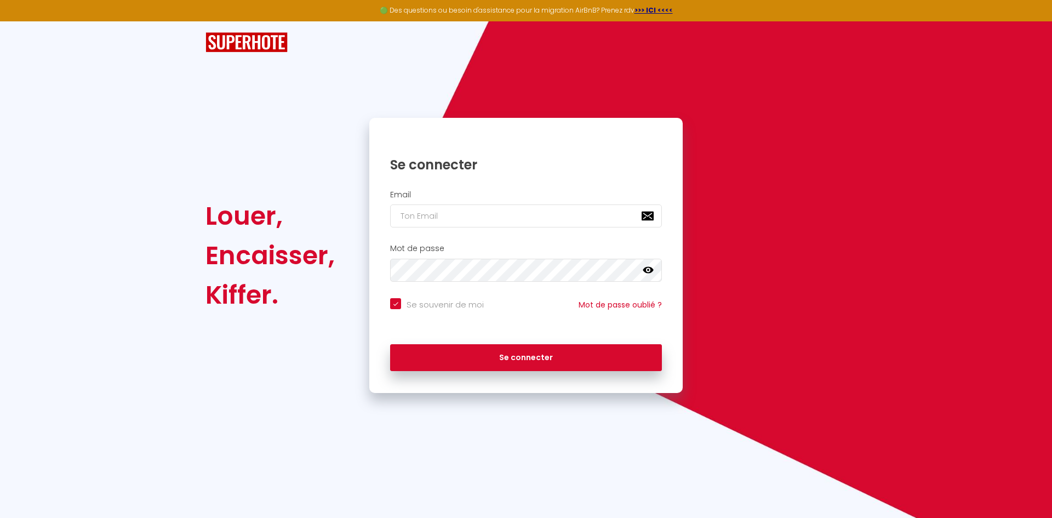  I want to click on button: Se connecter, so click(526, 358).